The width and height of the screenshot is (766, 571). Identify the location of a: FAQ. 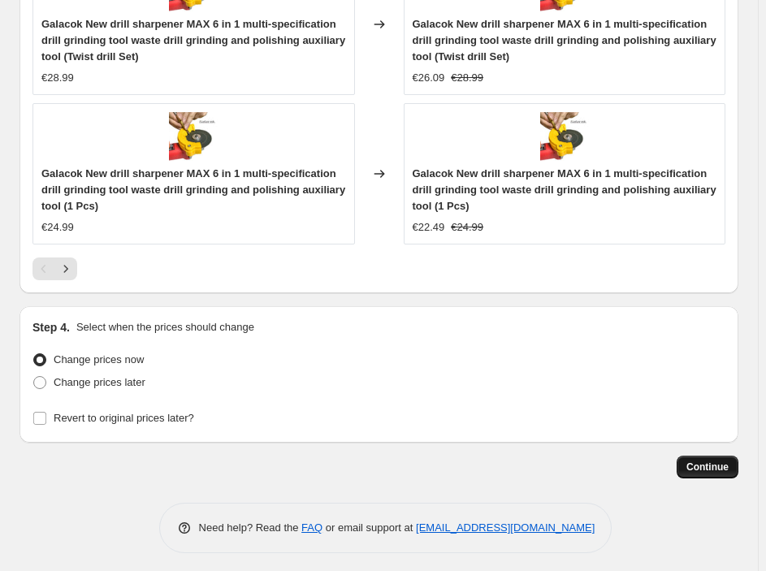
(312, 527).